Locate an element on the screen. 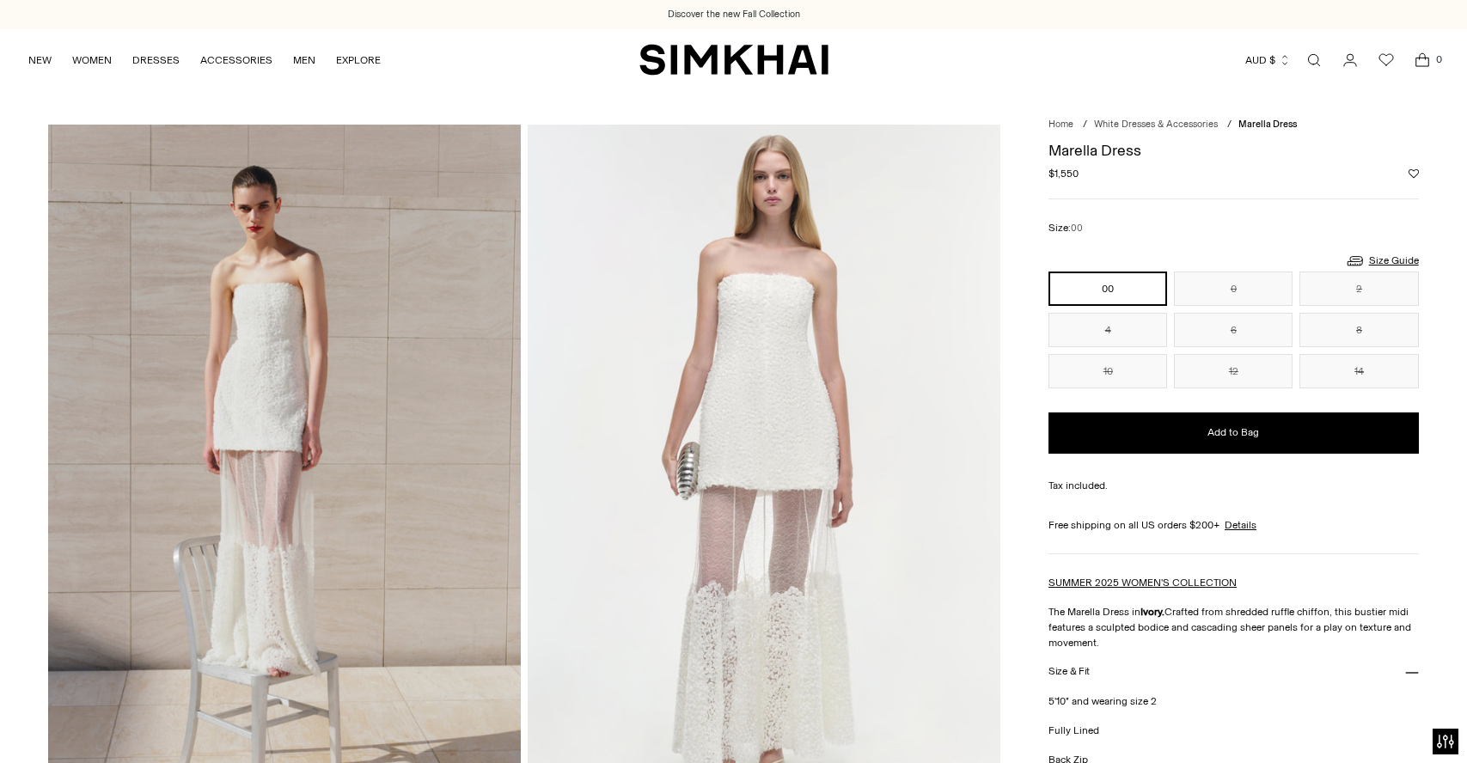  a: Details is located at coordinates (1240, 525).